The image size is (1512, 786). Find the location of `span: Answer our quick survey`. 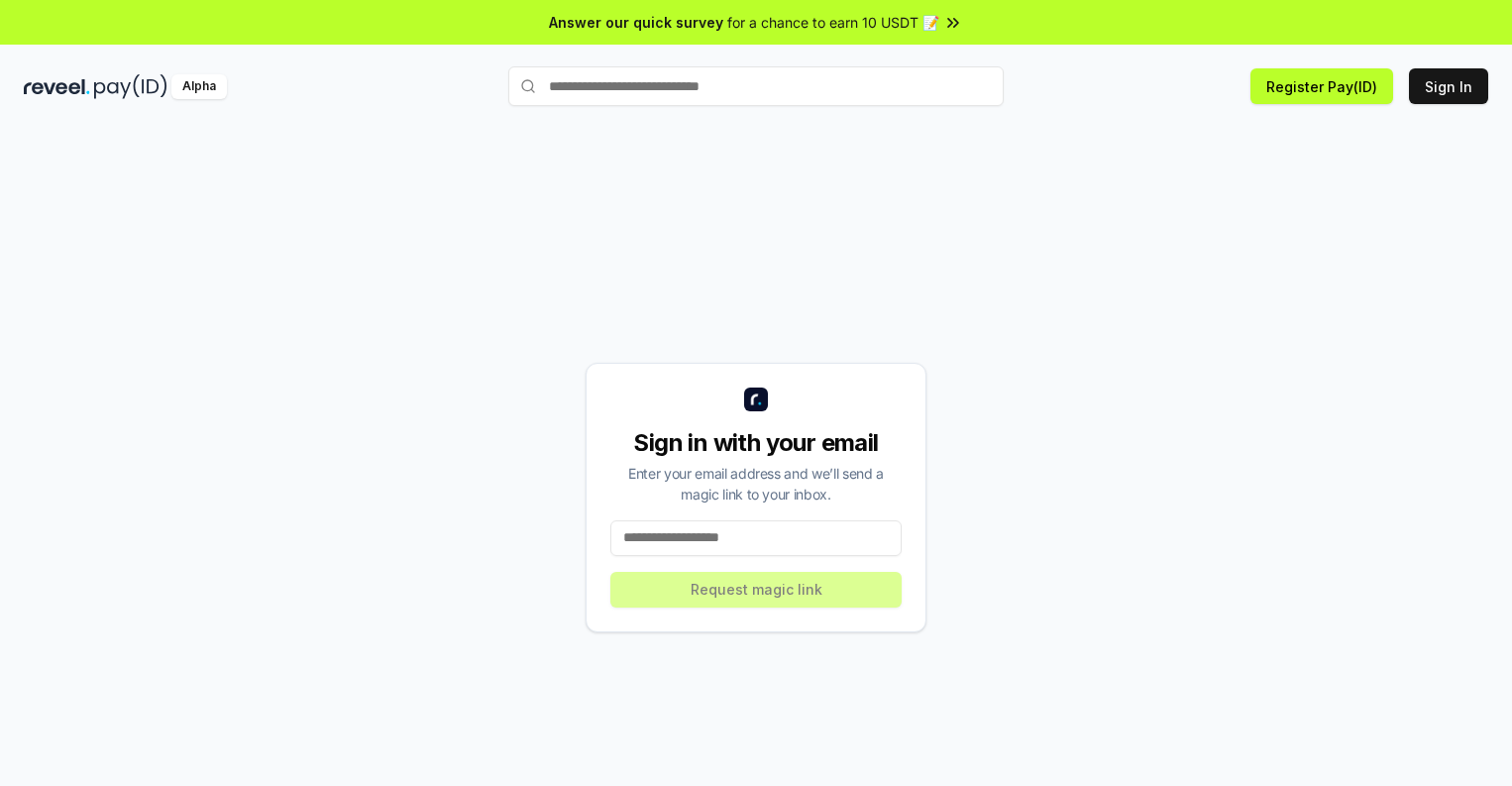

span: Answer our quick survey is located at coordinates (636, 22).